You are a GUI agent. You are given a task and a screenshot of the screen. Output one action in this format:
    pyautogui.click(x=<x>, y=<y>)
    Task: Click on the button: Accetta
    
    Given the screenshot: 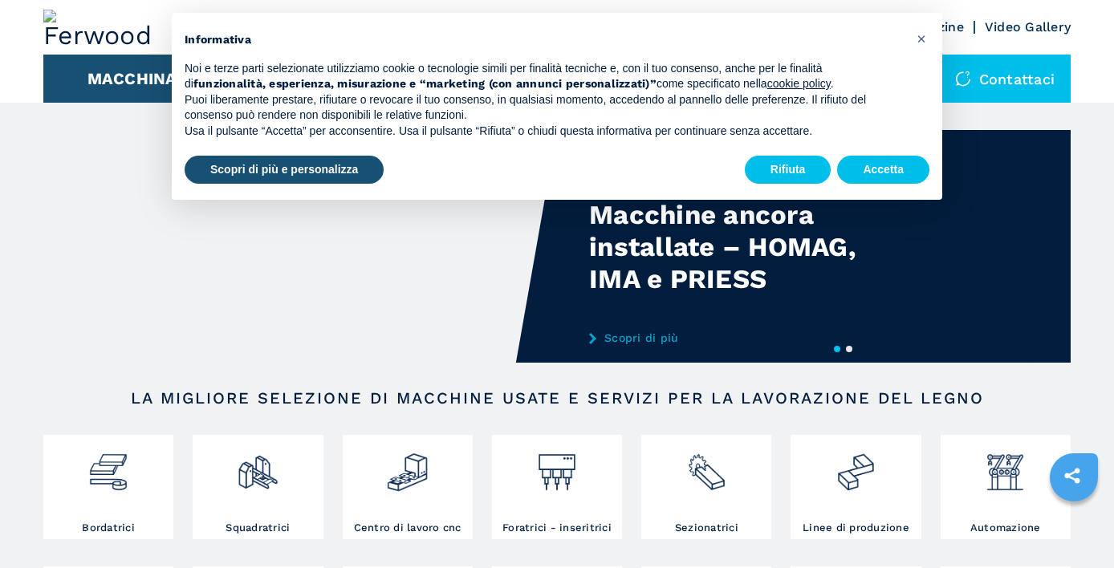 What is the action you would take?
    pyautogui.click(x=883, y=170)
    